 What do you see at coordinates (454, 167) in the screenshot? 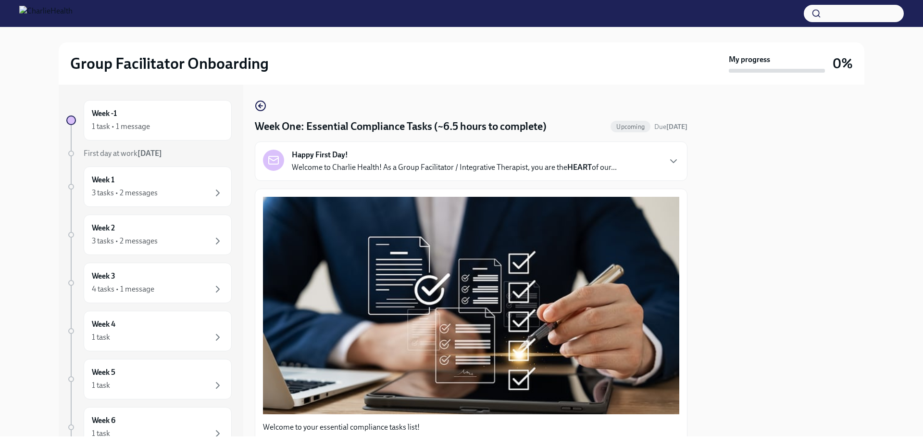
I see `p: Welcome to Charlie Health! As a Group Facilitator / Integrative Therapist, you are the of our...` at bounding box center [454, 167].